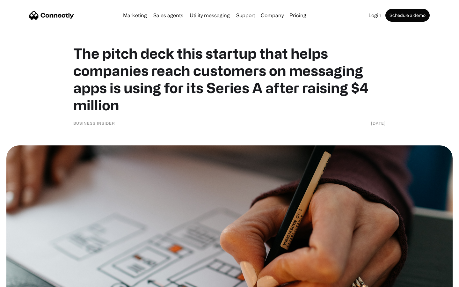  What do you see at coordinates (210, 15) in the screenshot?
I see `a: Utility messaging` at bounding box center [210, 15].